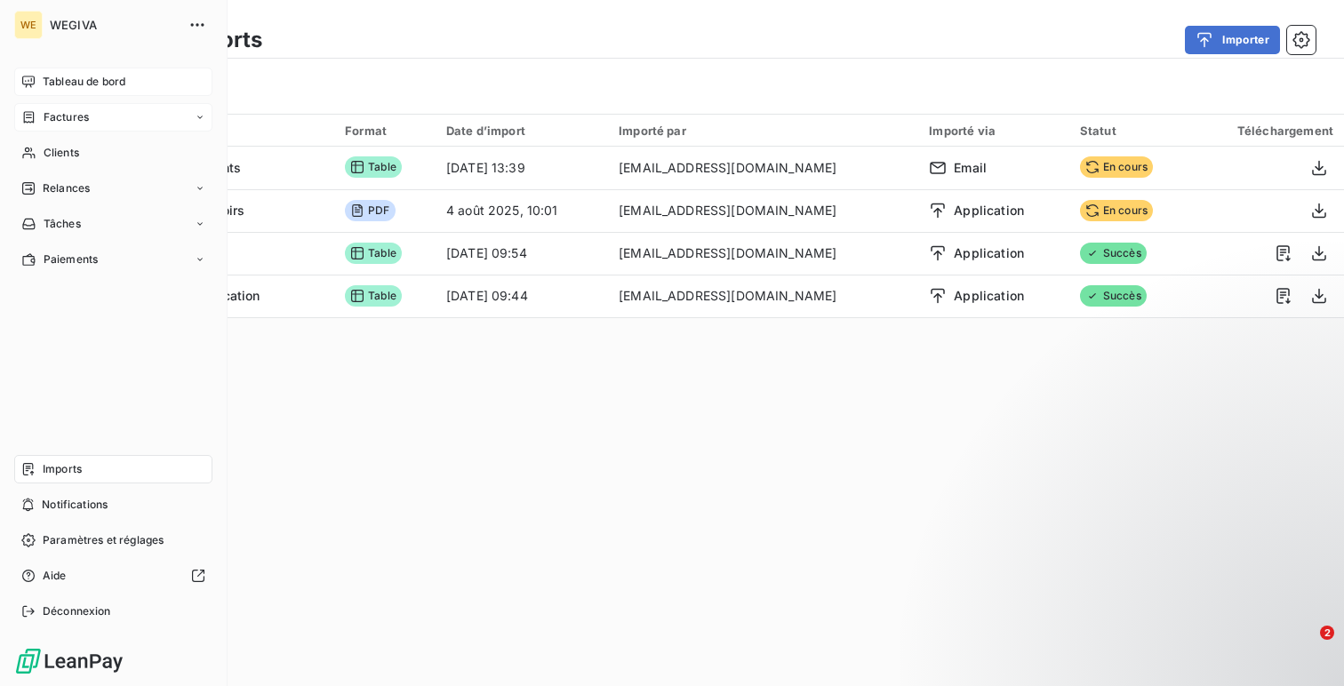 The width and height of the screenshot is (1344, 686). What do you see at coordinates (62, 224) in the screenshot?
I see `span: Tâches` at bounding box center [62, 224].